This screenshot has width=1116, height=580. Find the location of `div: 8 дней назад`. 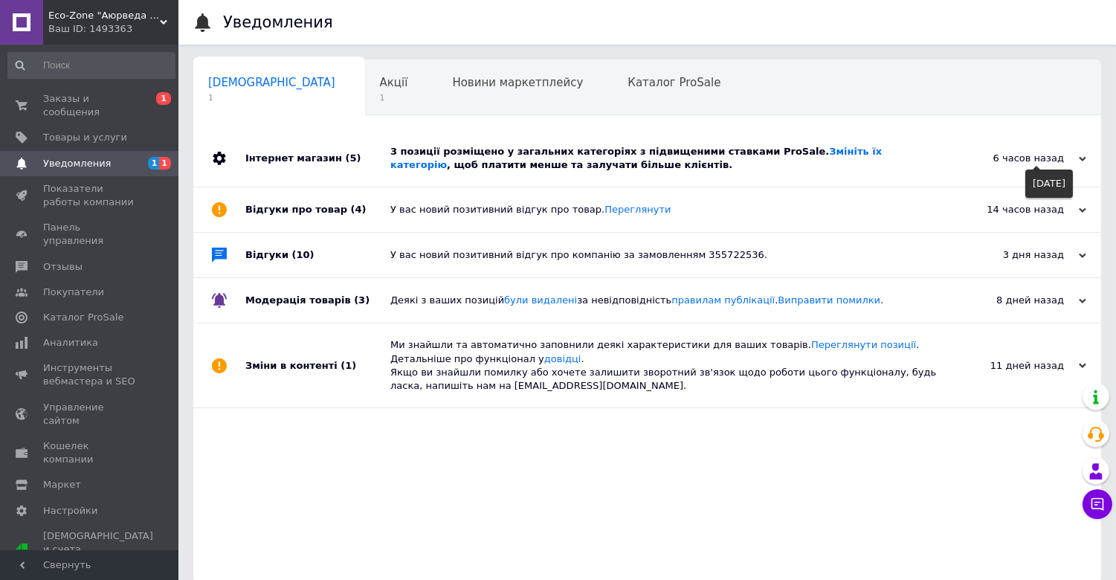

div: 8 дней назад is located at coordinates (1012, 300).